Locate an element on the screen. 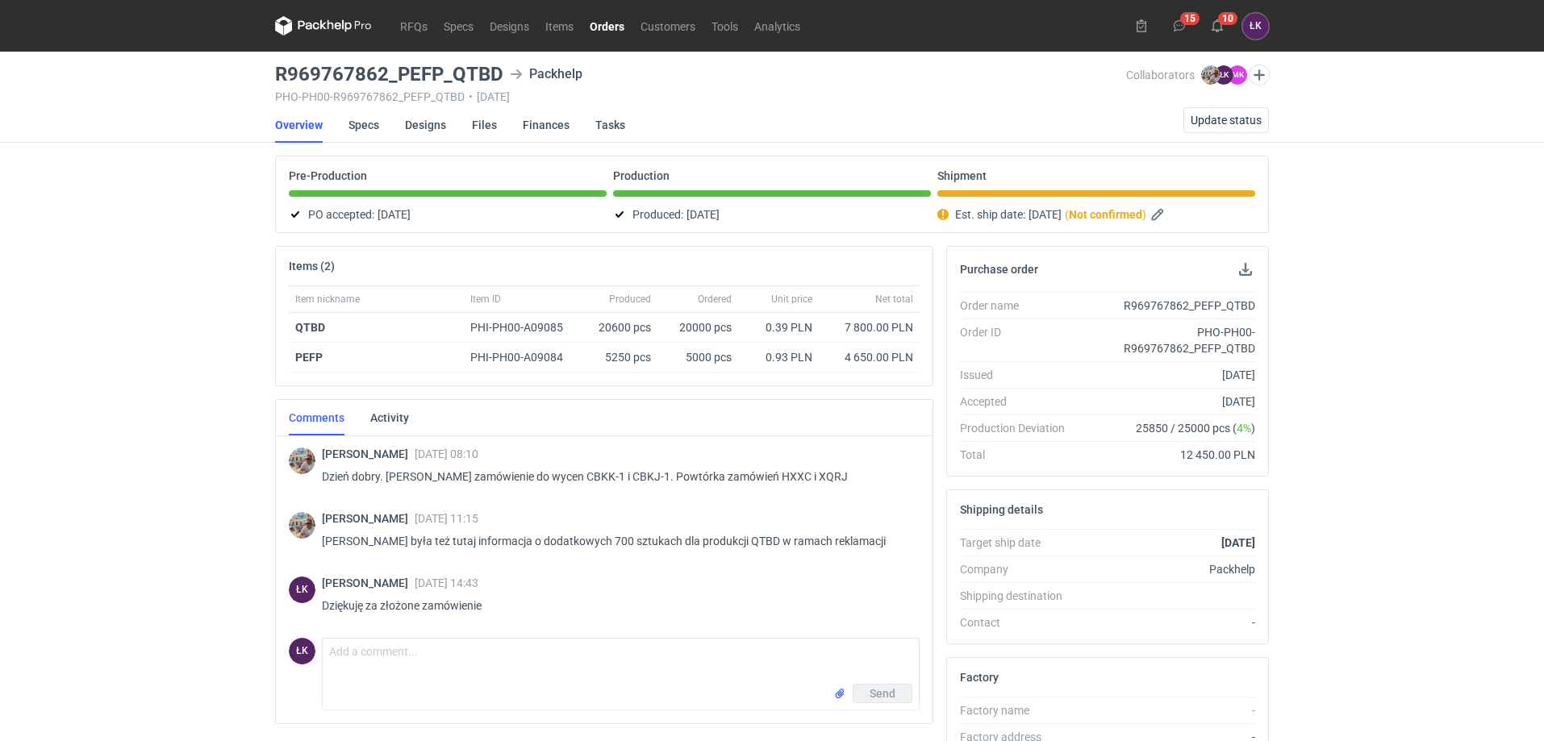 Image resolution: width=1544 pixels, height=741 pixels. h2: Purchase order is located at coordinates (999, 269).